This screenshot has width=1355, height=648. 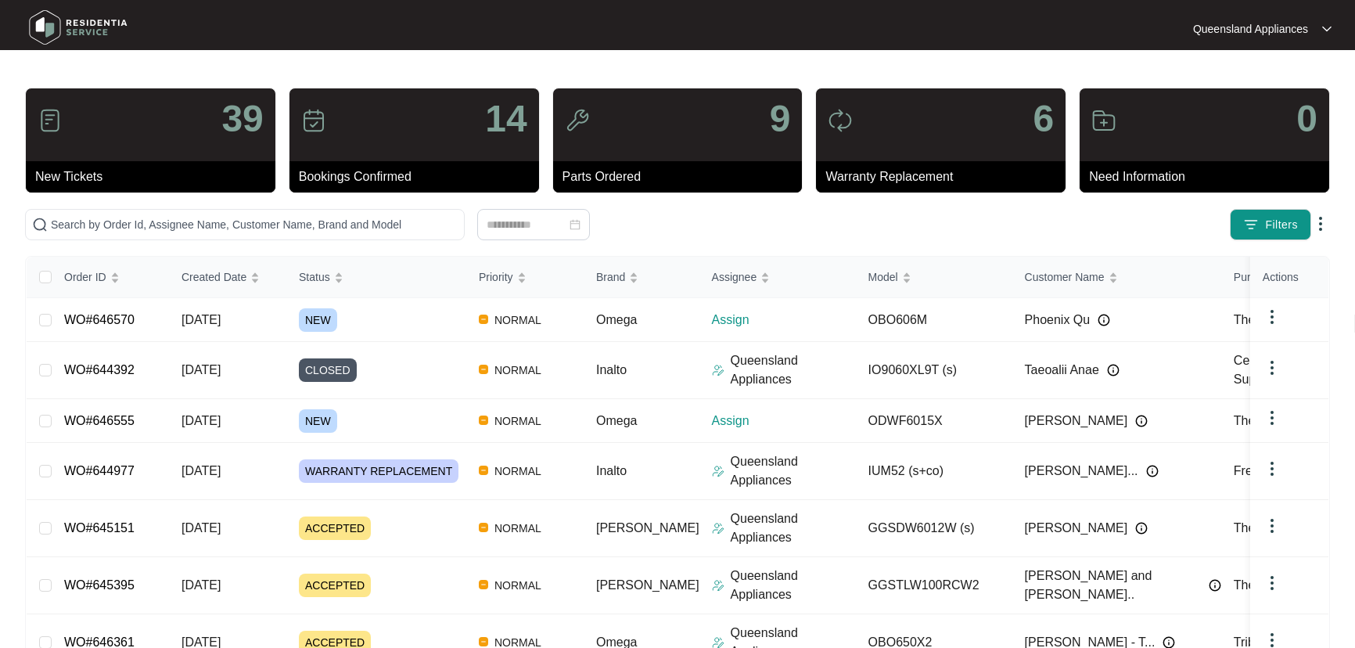 I want to click on a: WO#646570, so click(x=99, y=319).